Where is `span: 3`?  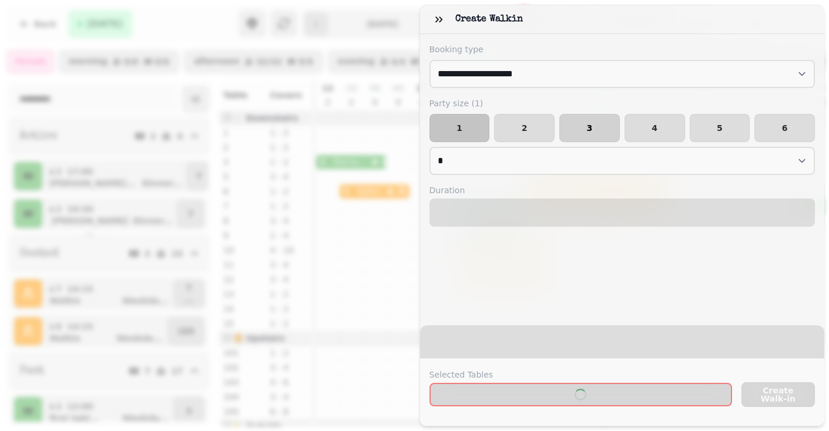 span: 3 is located at coordinates (589, 128).